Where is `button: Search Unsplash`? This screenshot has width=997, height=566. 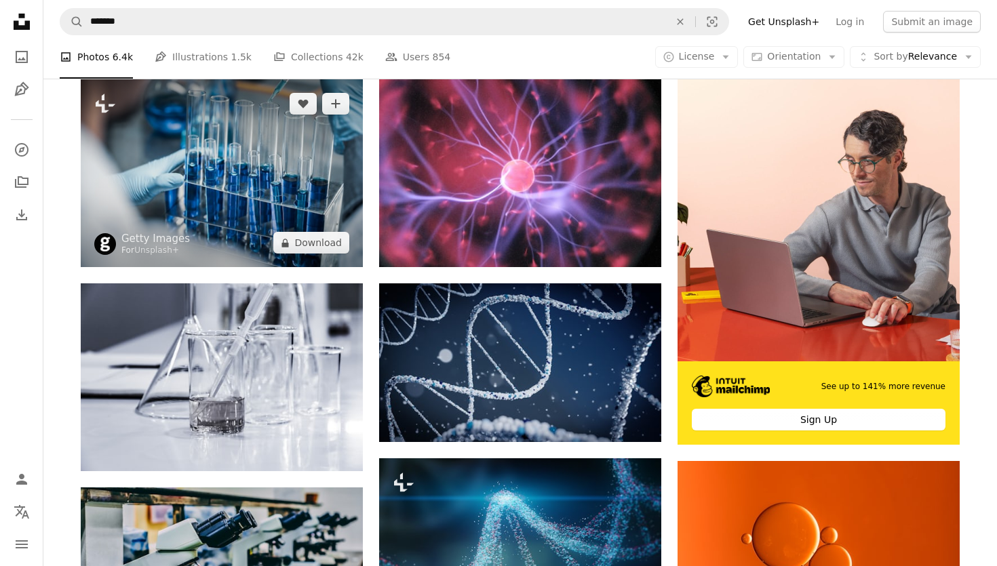 button: Search Unsplash is located at coordinates (72, 22).